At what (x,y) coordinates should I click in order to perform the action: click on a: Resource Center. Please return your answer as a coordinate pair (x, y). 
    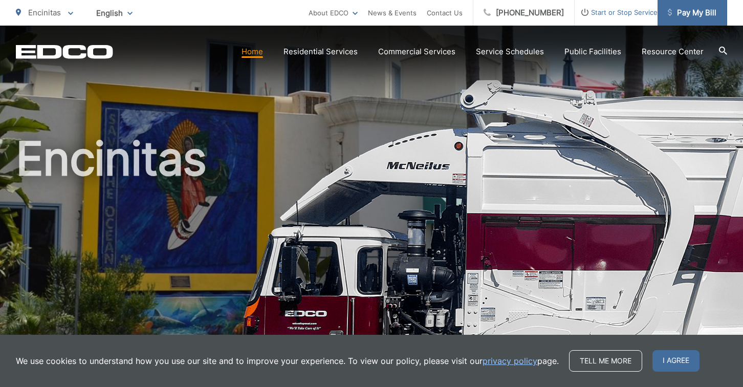
    Looking at the image, I should click on (672, 52).